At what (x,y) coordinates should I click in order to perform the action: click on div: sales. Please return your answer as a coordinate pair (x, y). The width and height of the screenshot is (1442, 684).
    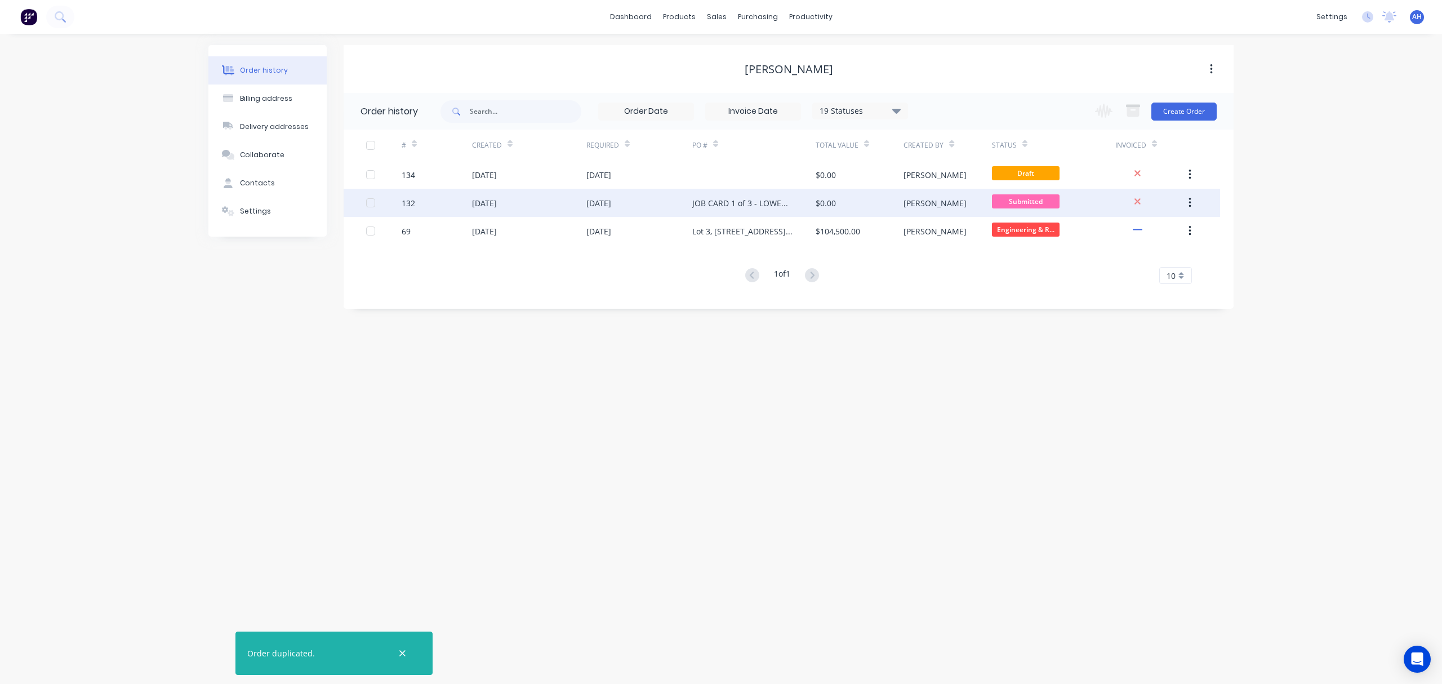
    Looking at the image, I should click on (717, 17).